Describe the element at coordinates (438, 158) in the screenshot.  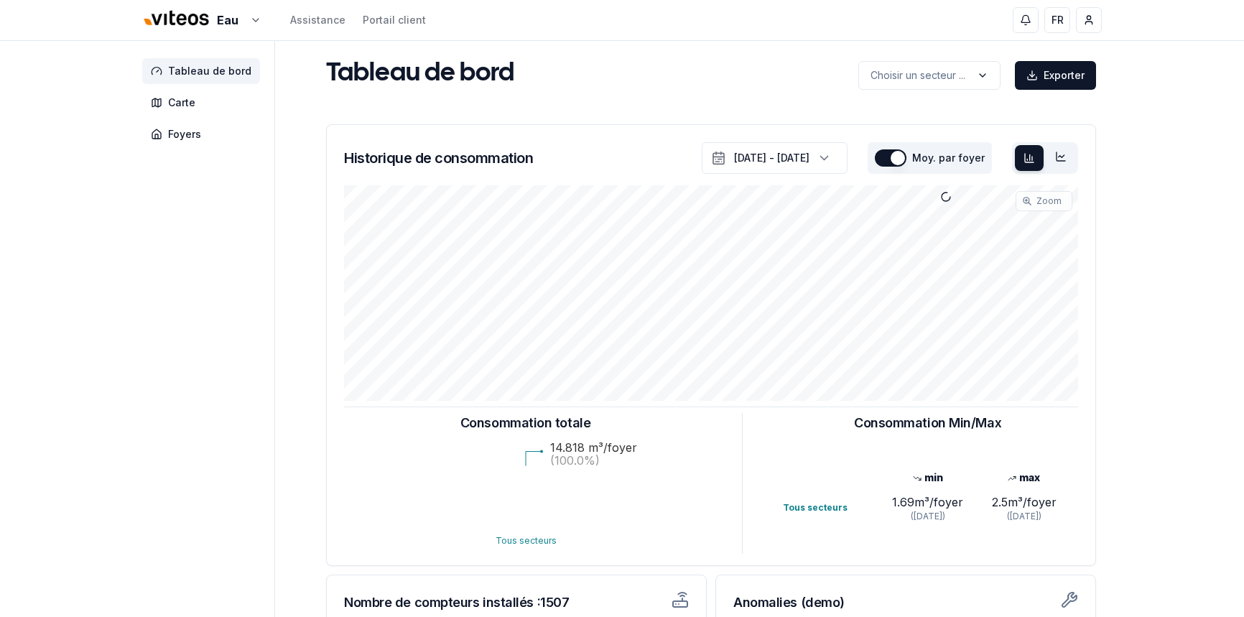
I see `h3: Historique de consommation` at that location.